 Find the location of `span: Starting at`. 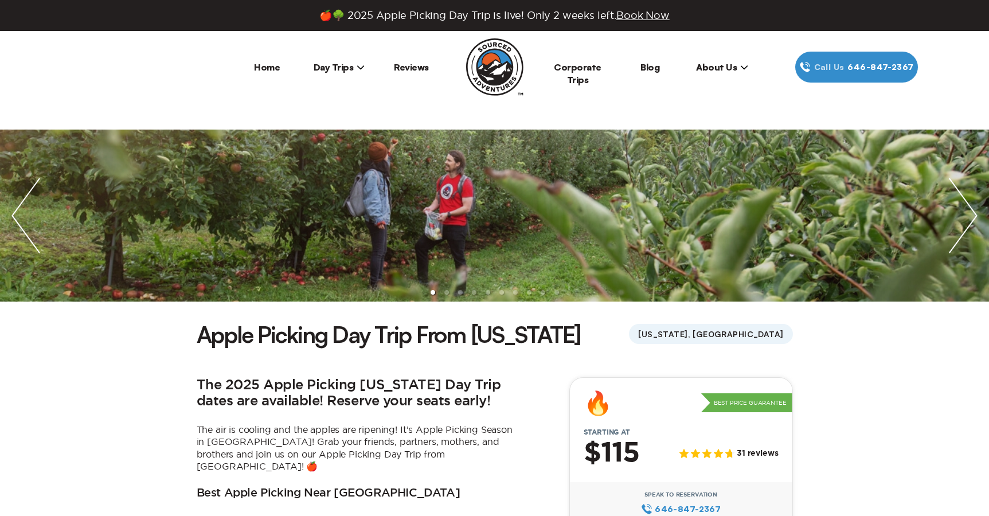

span: Starting at is located at coordinates (607, 432).